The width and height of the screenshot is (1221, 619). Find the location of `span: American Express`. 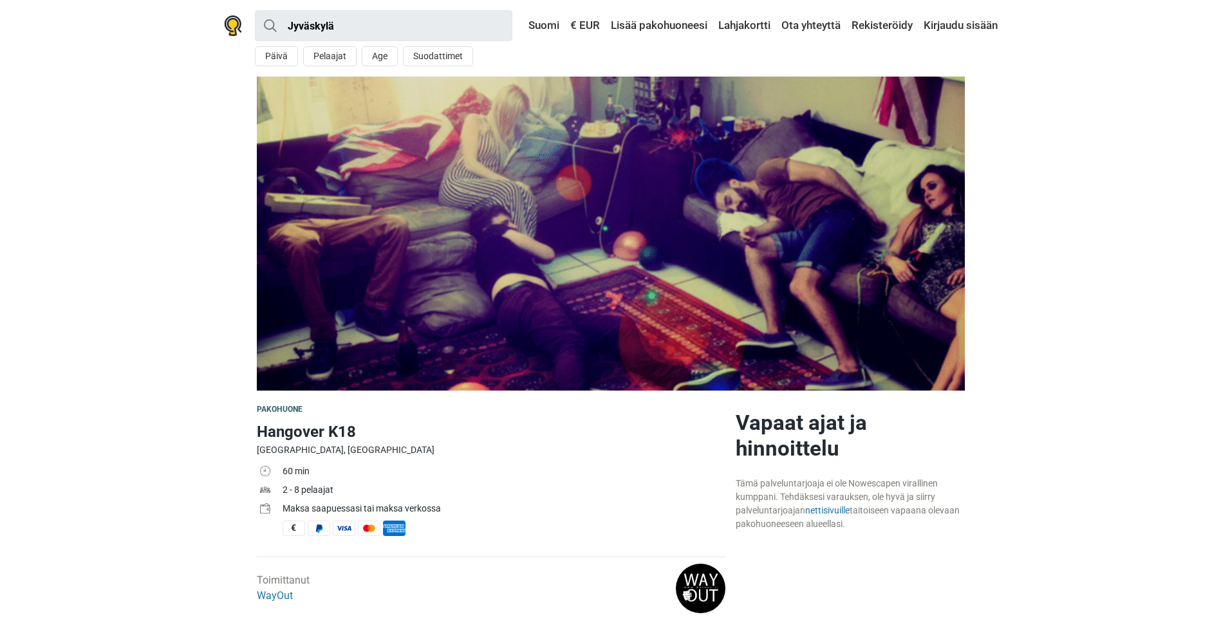

span: American Express is located at coordinates (394, 528).